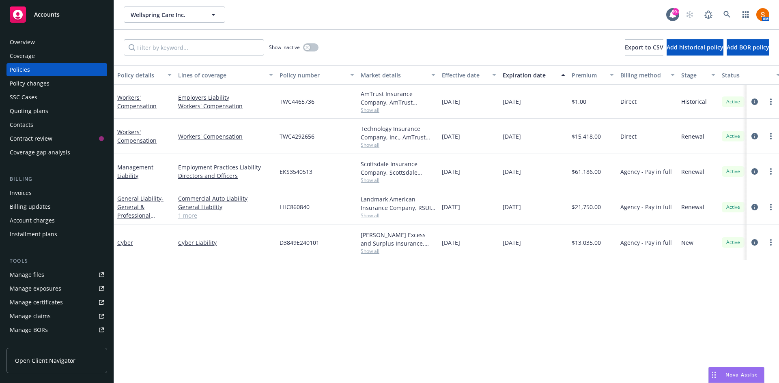 The image size is (779, 383). What do you see at coordinates (694, 101) in the screenshot?
I see `span: Historical` at bounding box center [694, 101].